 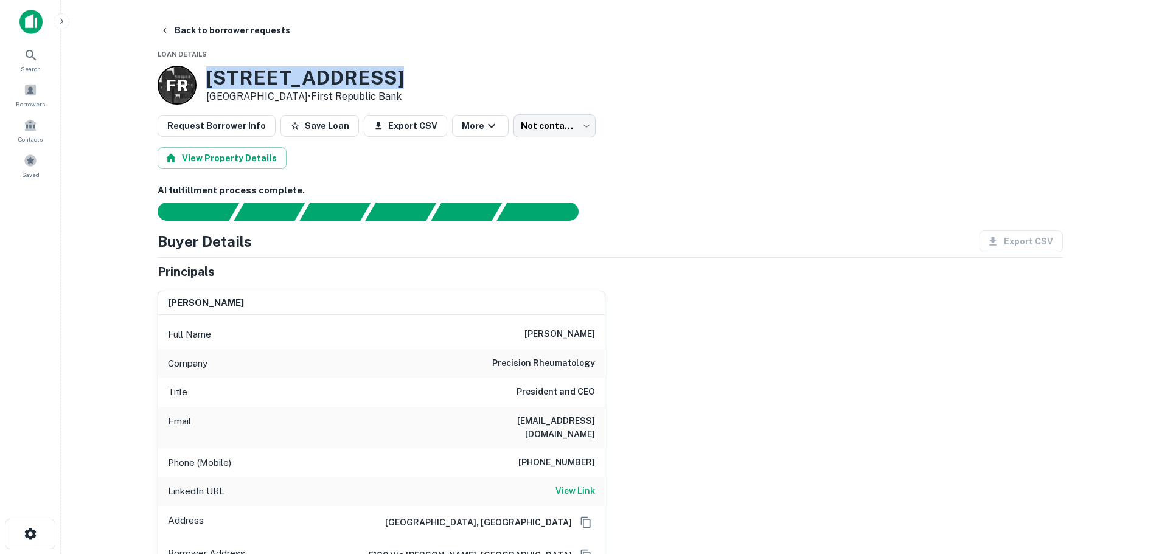 I want to click on span: Search, so click(x=30, y=69).